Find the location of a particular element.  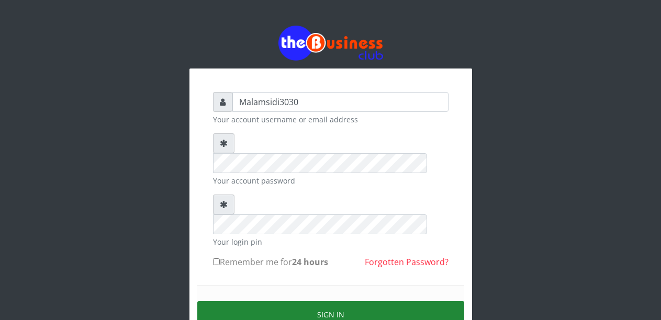

small: Your login pin is located at coordinates (331, 242).